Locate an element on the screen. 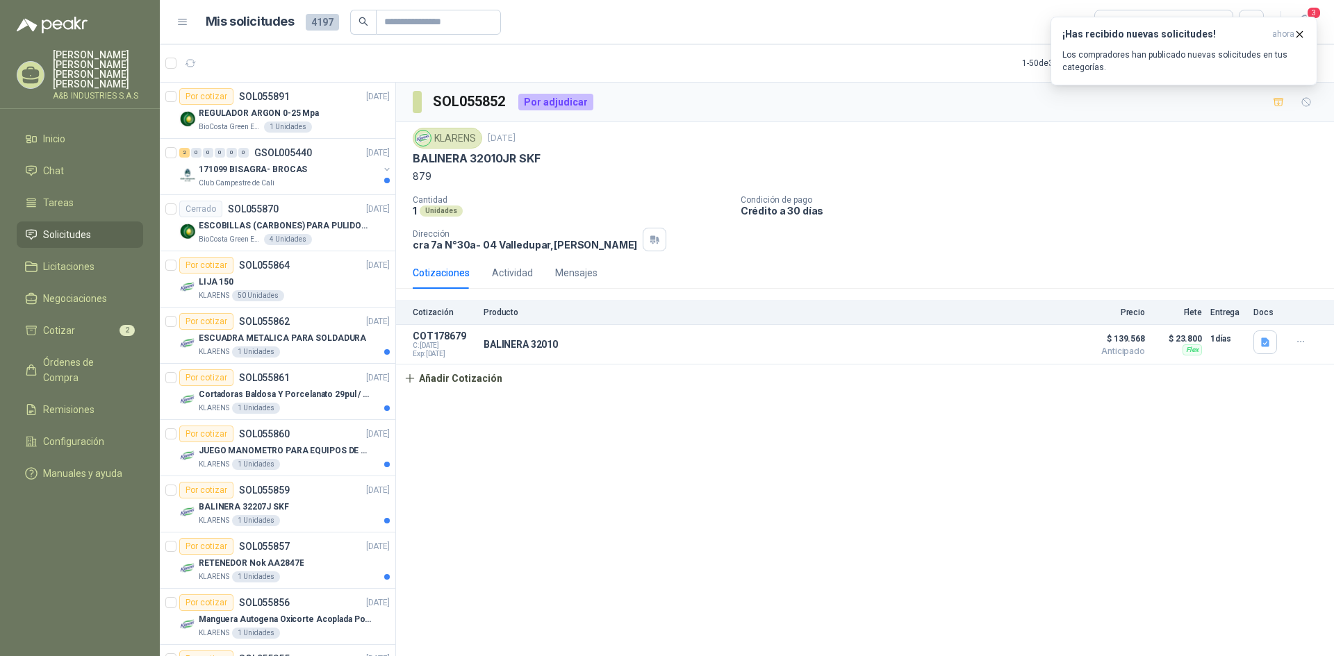 The height and width of the screenshot is (656, 1334). a: Chat is located at coordinates (80, 171).